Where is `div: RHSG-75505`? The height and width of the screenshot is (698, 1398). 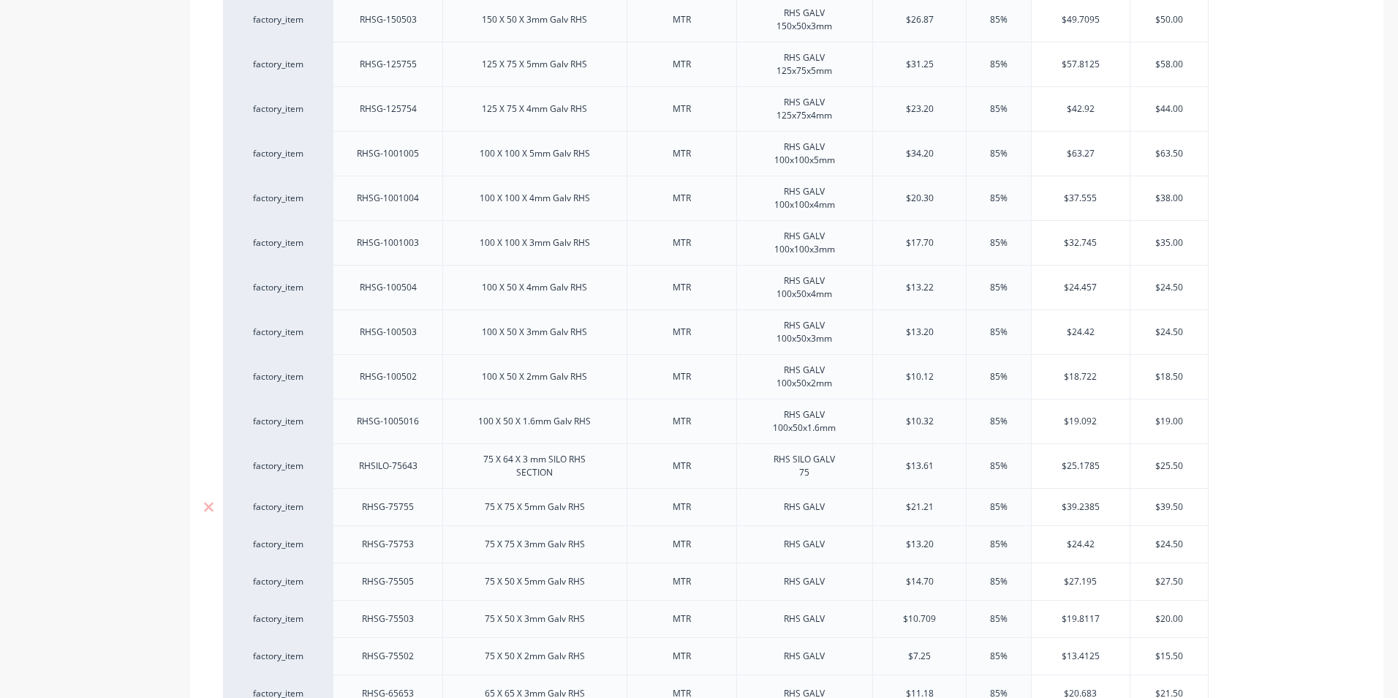
div: RHSG-75505 is located at coordinates (388, 581).